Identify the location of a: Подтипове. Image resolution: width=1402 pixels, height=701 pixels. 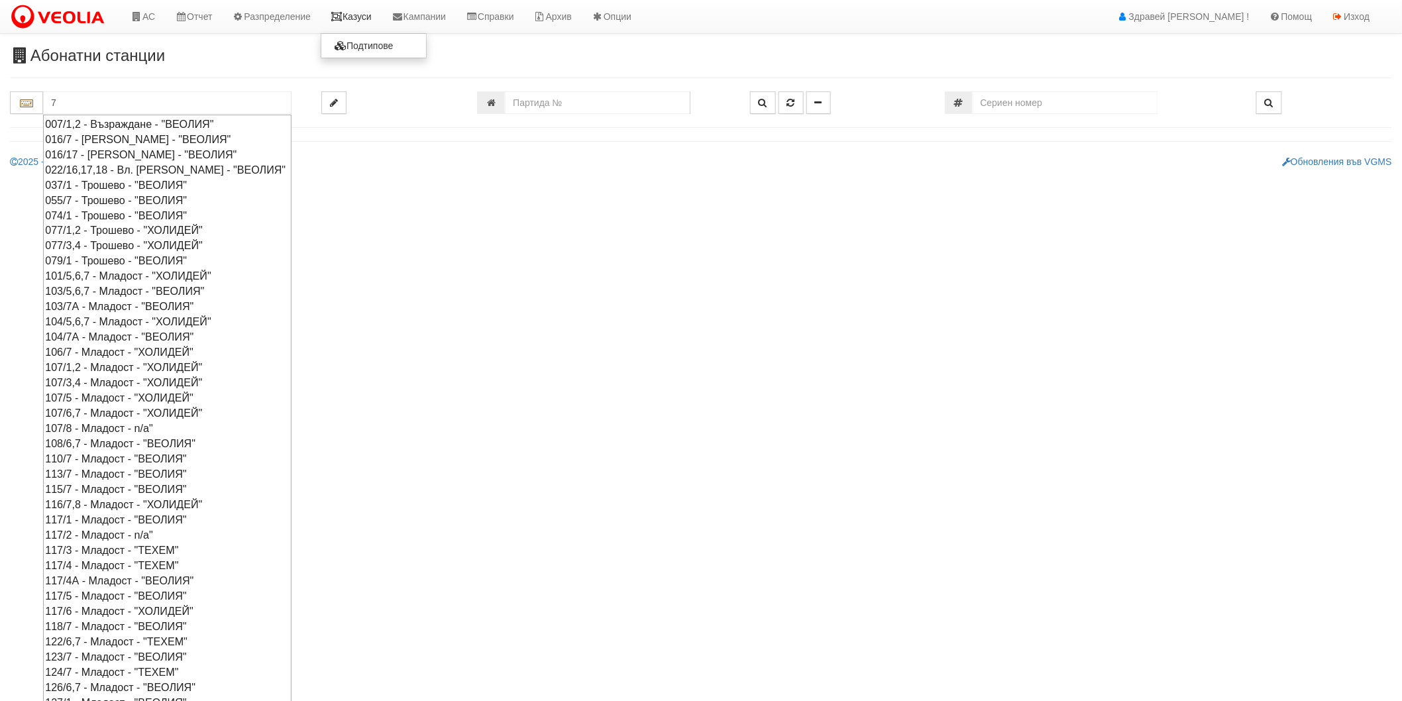
(374, 46).